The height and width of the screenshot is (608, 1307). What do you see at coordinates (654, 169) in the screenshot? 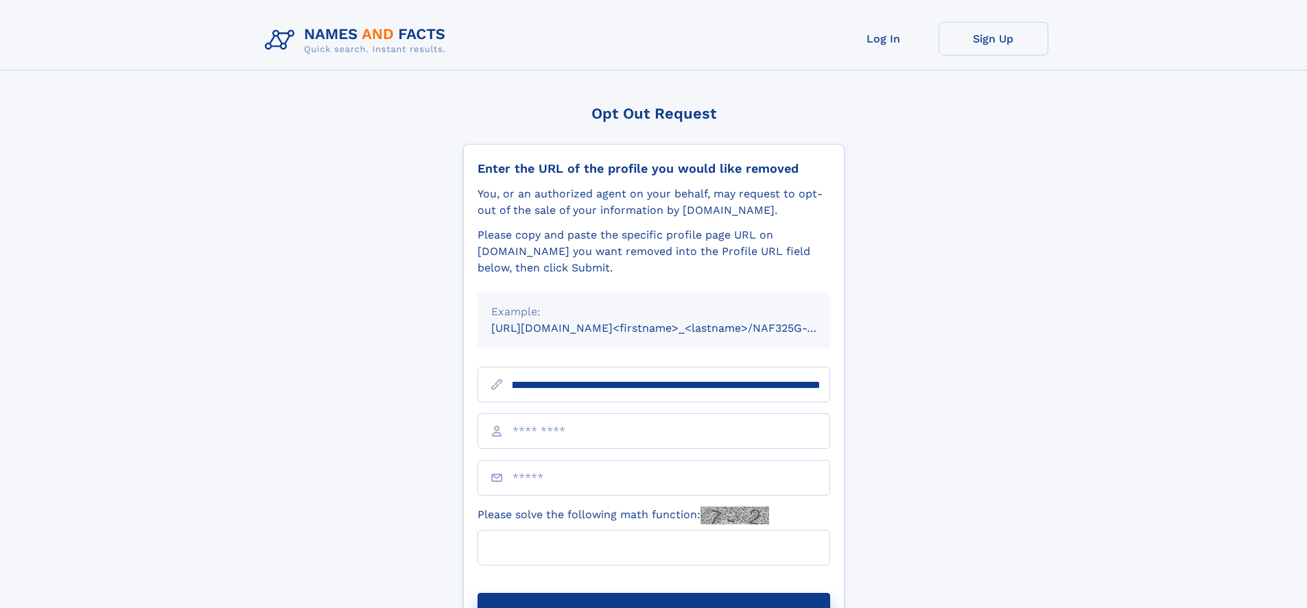
I see `div: Enter the URL of the profile you would like removed` at bounding box center [654, 169].